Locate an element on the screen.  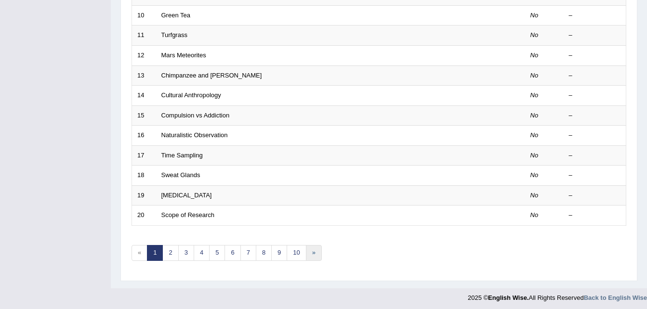
a: 3 is located at coordinates (186, 253).